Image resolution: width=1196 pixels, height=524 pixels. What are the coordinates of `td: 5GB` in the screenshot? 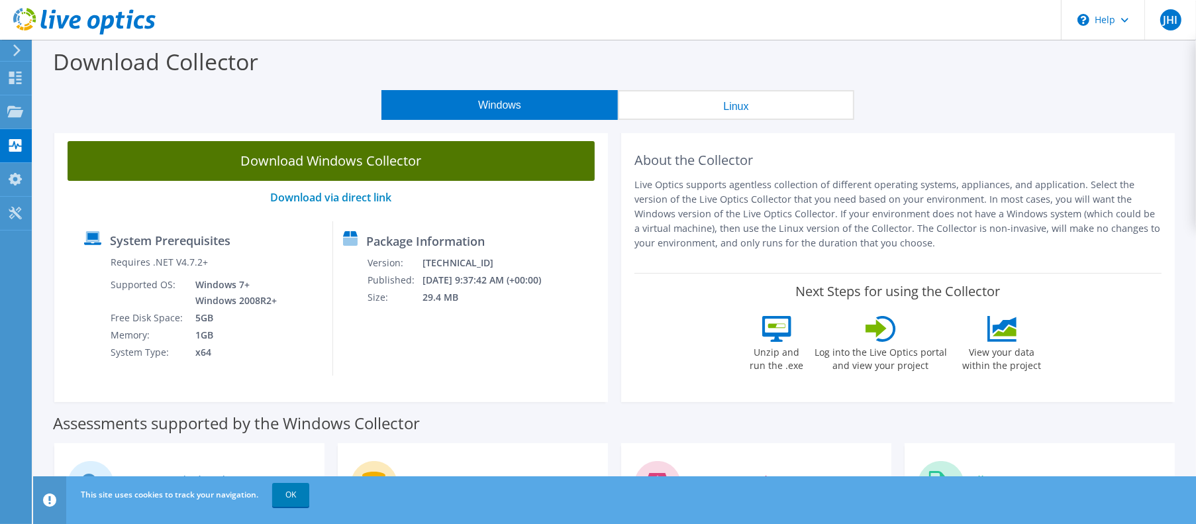 It's located at (232, 318).